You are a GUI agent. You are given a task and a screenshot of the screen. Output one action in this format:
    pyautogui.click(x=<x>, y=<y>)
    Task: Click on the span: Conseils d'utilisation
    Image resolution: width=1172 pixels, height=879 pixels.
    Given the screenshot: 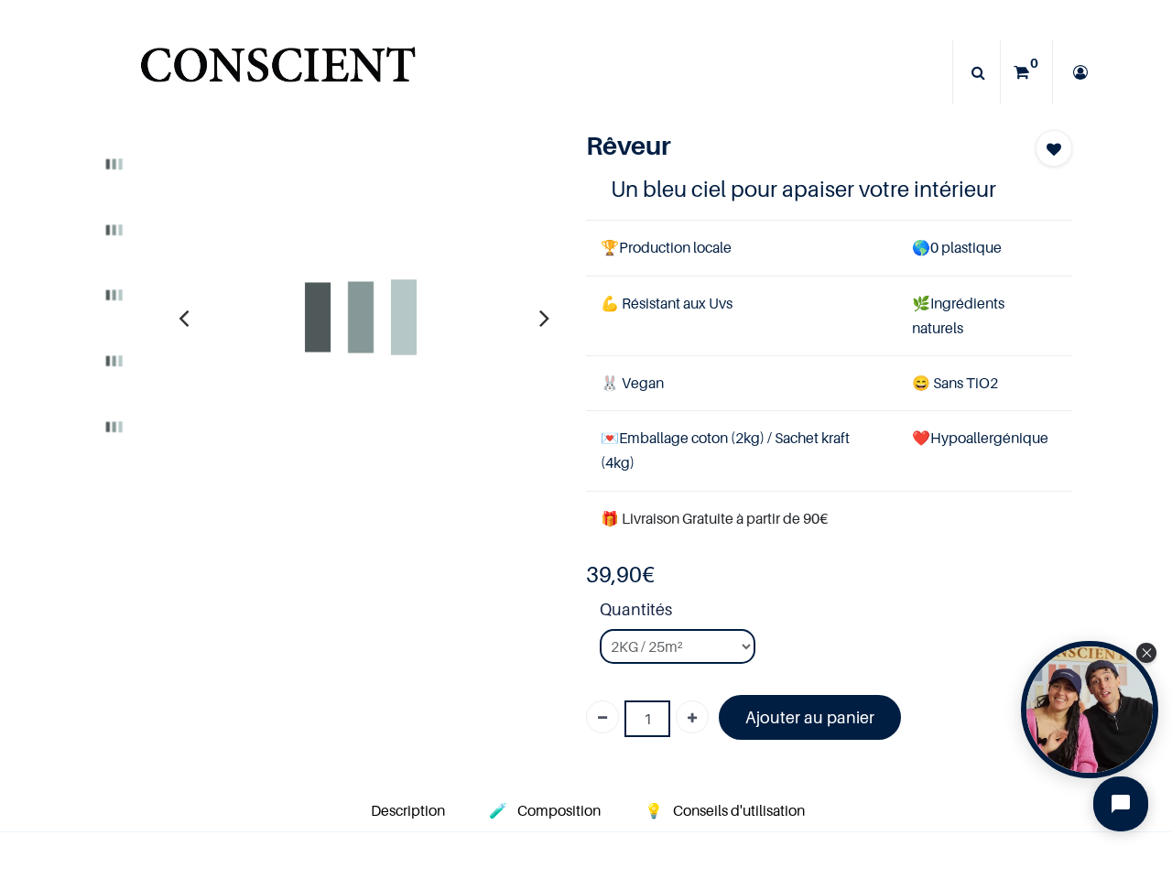 What is the action you would take?
    pyautogui.click(x=739, y=811)
    